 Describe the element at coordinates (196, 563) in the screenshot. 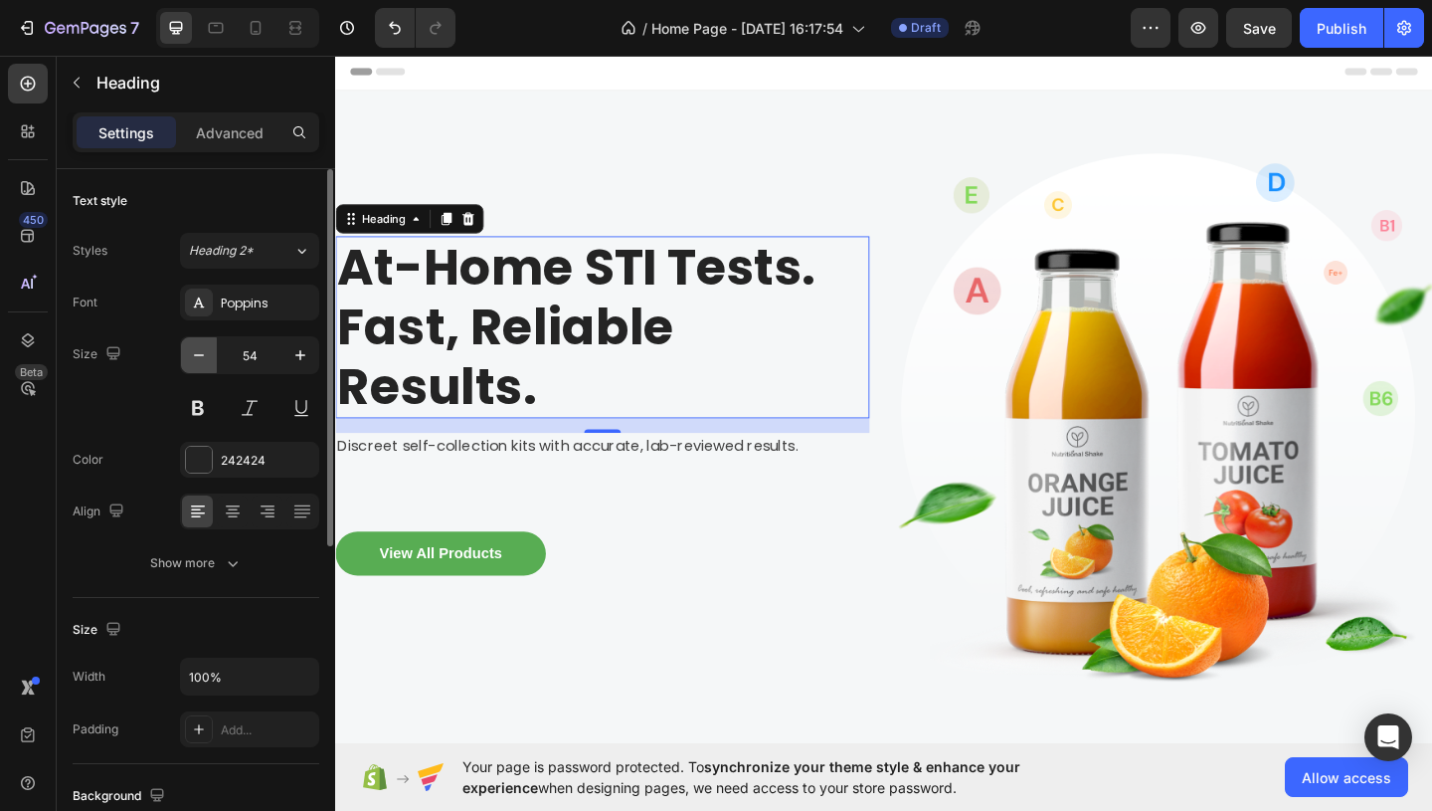

I see `div: Show more` at that location.